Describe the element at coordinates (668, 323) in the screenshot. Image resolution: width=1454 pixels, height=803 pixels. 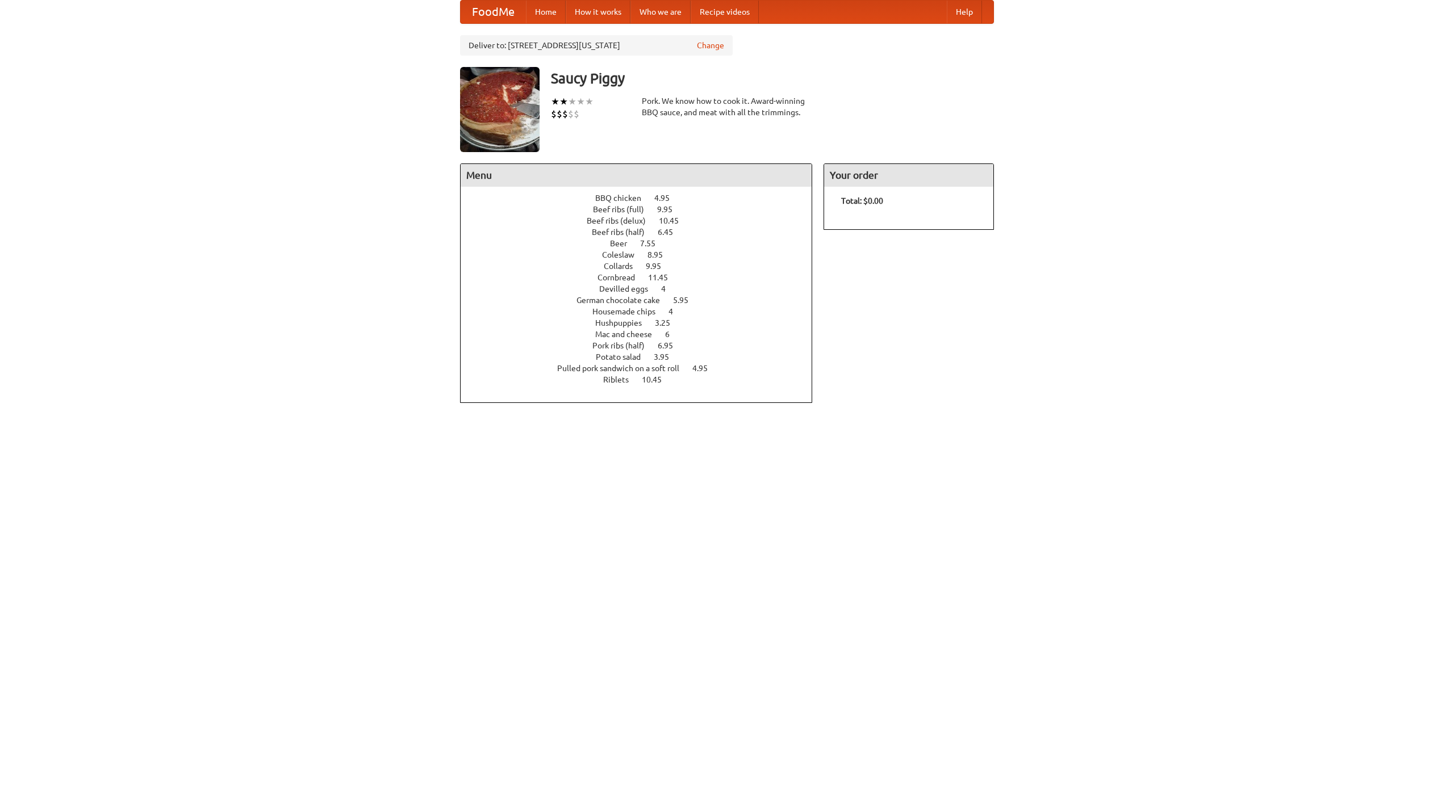
I see `span: 3.25` at that location.